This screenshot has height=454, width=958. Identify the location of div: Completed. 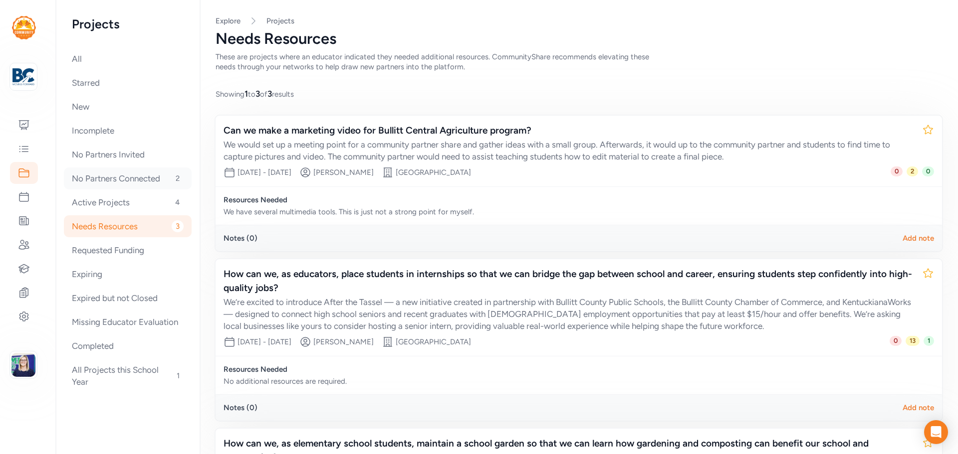
(128, 346).